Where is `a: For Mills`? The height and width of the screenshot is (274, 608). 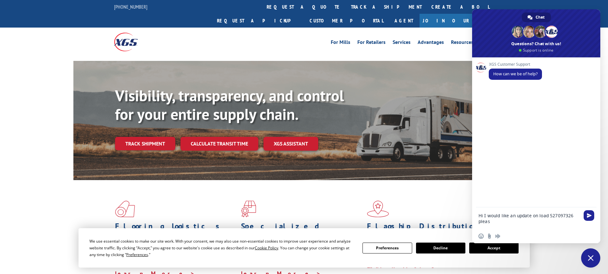 a: For Mills is located at coordinates (340, 43).